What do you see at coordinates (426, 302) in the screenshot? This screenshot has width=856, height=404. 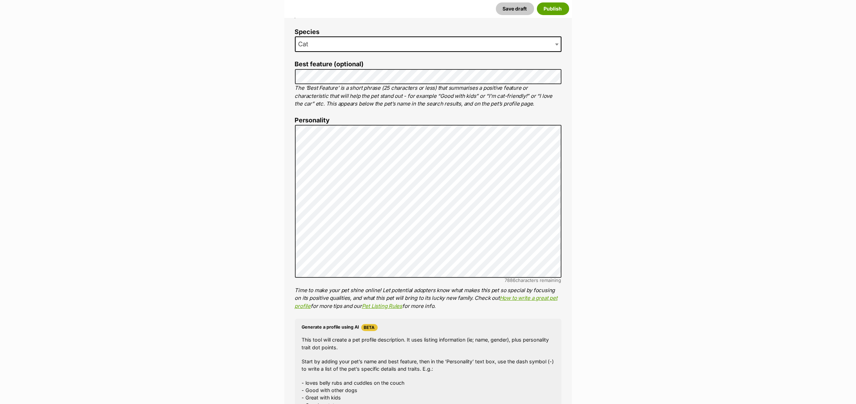 I see `a: How to write a great pet profile` at bounding box center [426, 302].